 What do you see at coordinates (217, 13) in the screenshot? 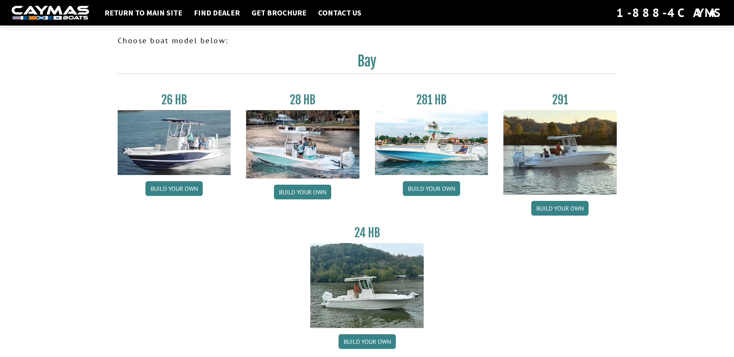
I see `a: Find Dealer` at bounding box center [217, 13].